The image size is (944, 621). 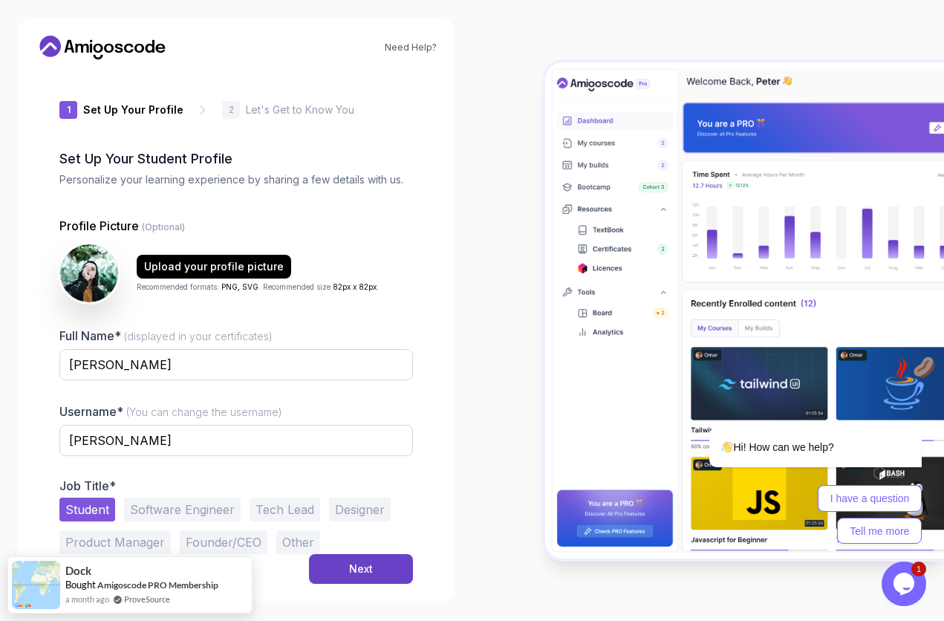 What do you see at coordinates (218, 238) in the screenshot?
I see `button: Tell me more` at bounding box center [218, 238].